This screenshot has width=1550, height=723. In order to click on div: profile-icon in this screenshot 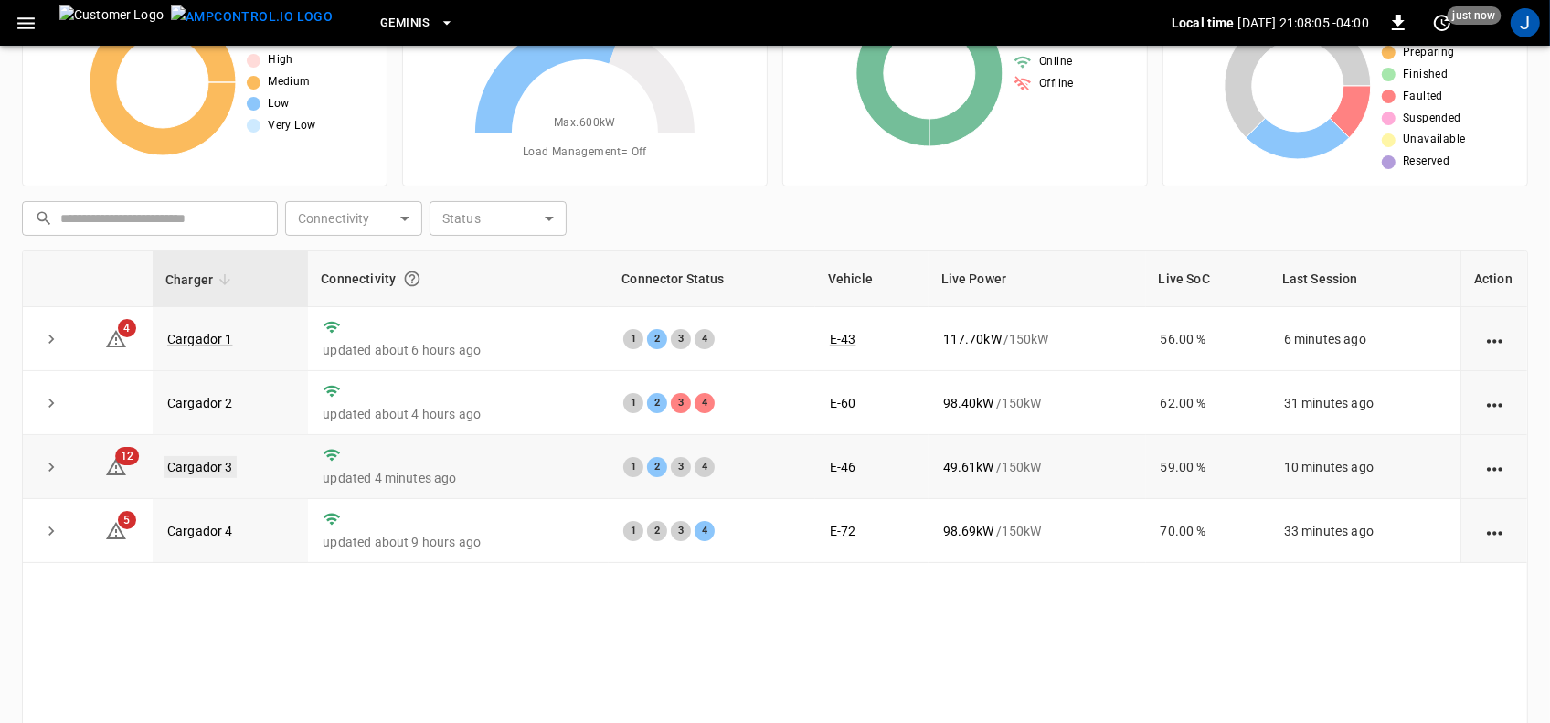, I will do `click(1525, 23)`.